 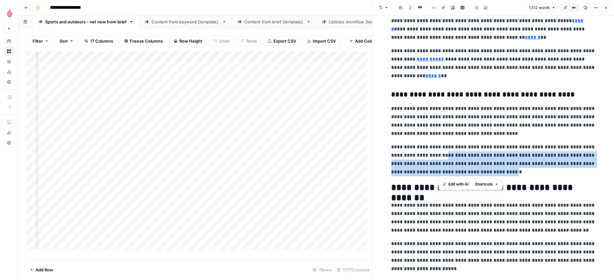 What do you see at coordinates (188, 41) in the screenshot?
I see `button: Row Height` at bounding box center [188, 41].